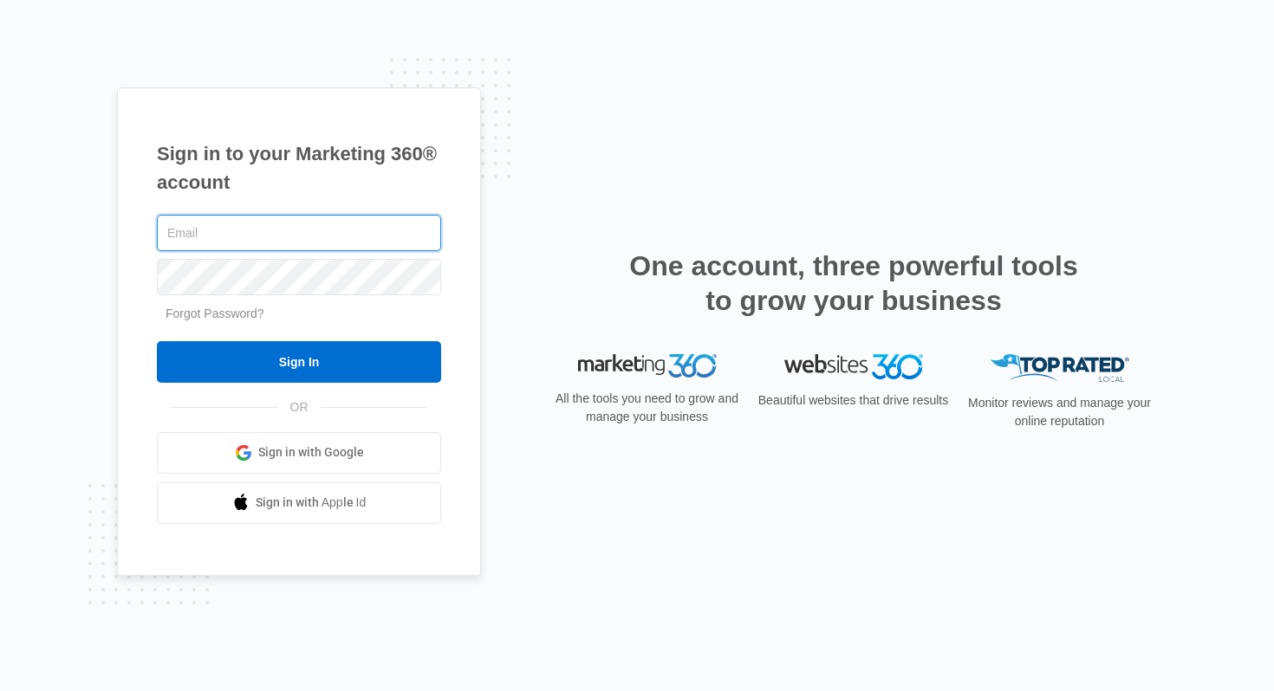  Describe the element at coordinates (854, 367) in the screenshot. I see `img: Websites 360` at that location.